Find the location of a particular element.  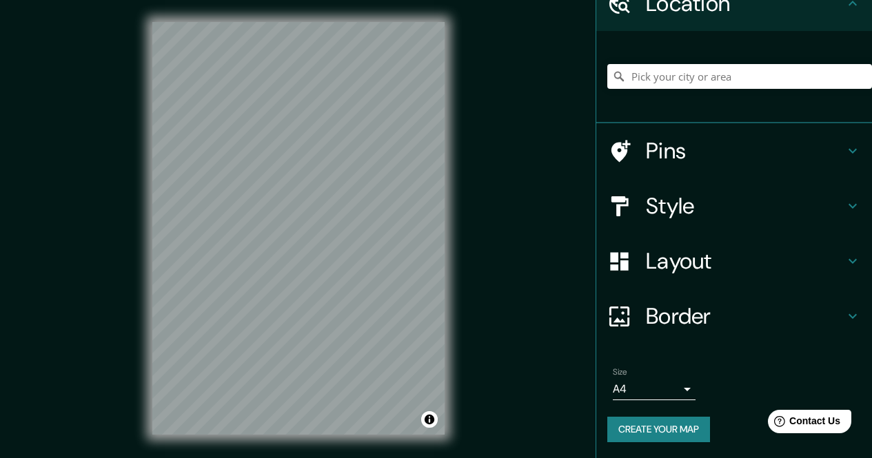

span: Contact Us is located at coordinates (65, 17).